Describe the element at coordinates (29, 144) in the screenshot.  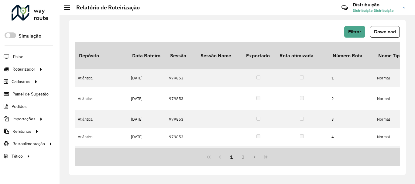
I see `span: Retroalimentação` at that location.